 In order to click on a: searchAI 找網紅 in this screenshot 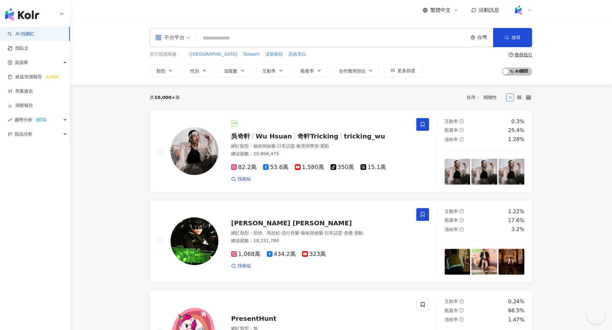, I will do `click(21, 34)`.